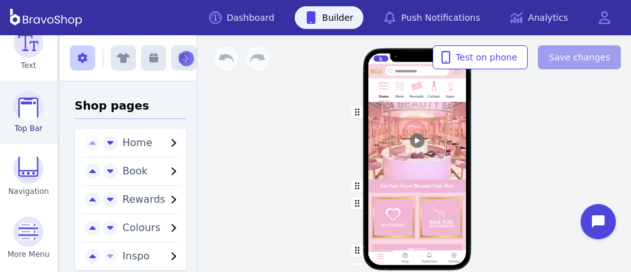 The image size is (631, 272). What do you see at coordinates (417, 186) in the screenshot?
I see `button: Get Your Secret Discount Code Here` at bounding box center [417, 186].